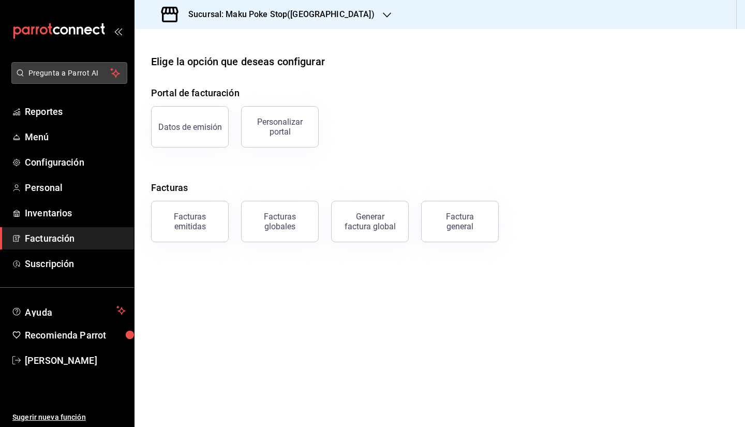 Image resolution: width=745 pixels, height=427 pixels. I want to click on span: Facturación, so click(75, 238).